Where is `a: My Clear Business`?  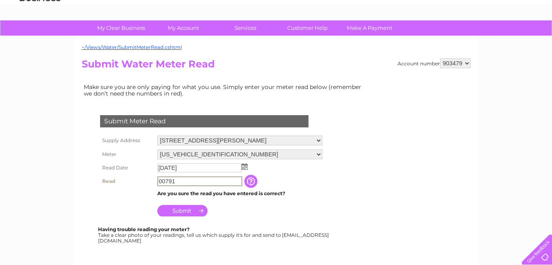 a: My Clear Business is located at coordinates (121, 28).